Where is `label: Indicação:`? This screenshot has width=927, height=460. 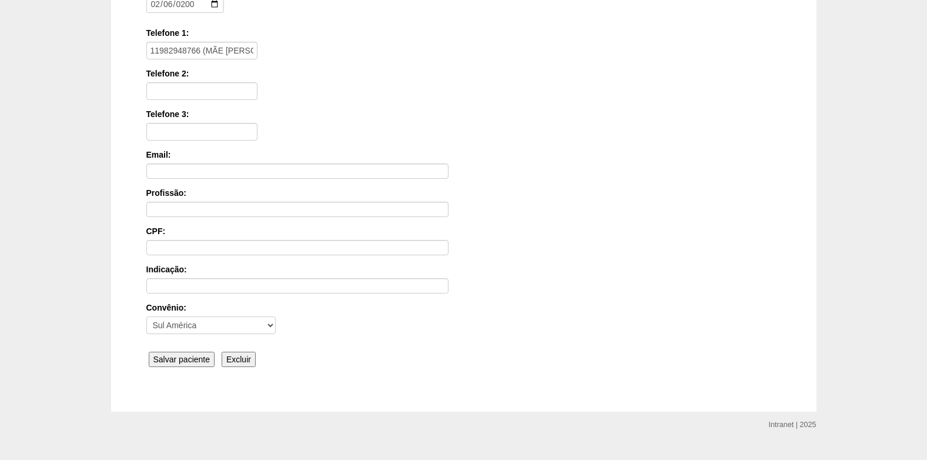 label: Indicação: is located at coordinates (464, 269).